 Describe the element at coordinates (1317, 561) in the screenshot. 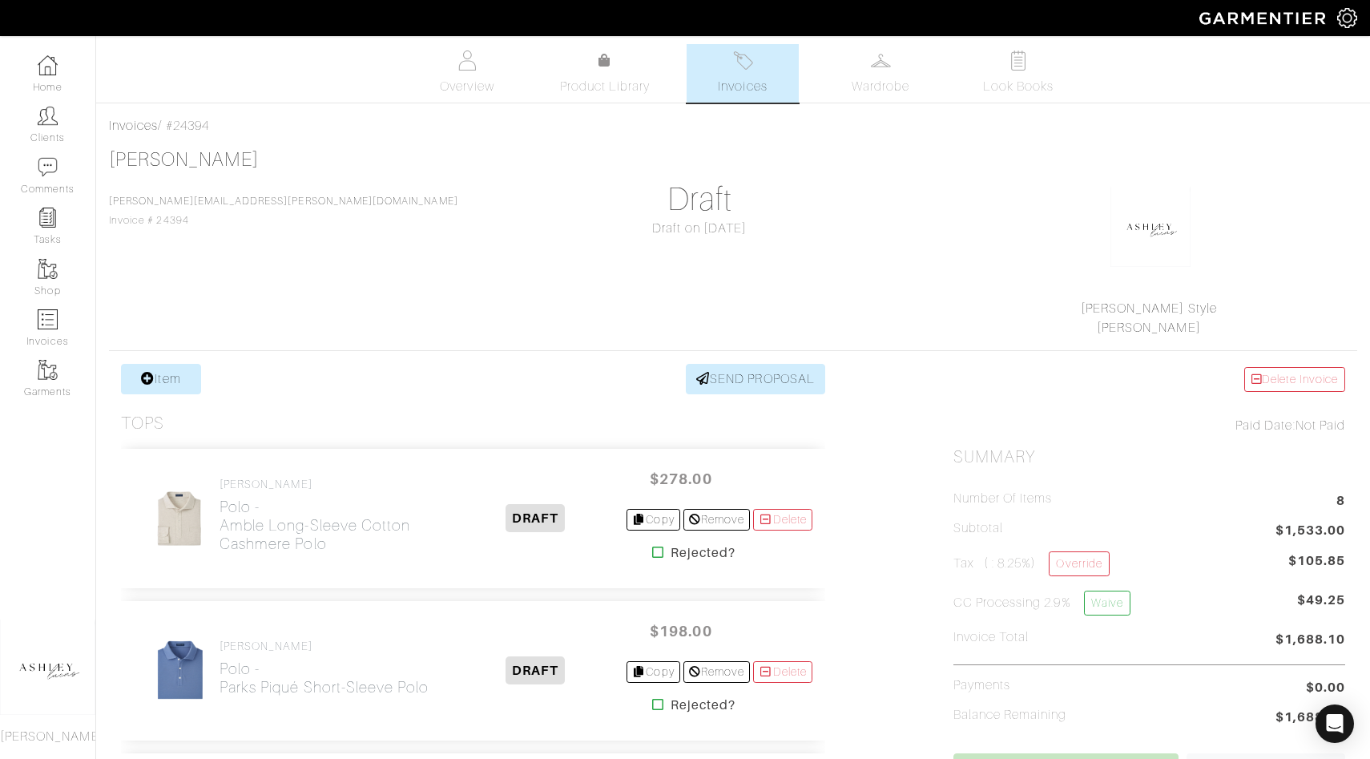

I see `span: $105.85` at that location.